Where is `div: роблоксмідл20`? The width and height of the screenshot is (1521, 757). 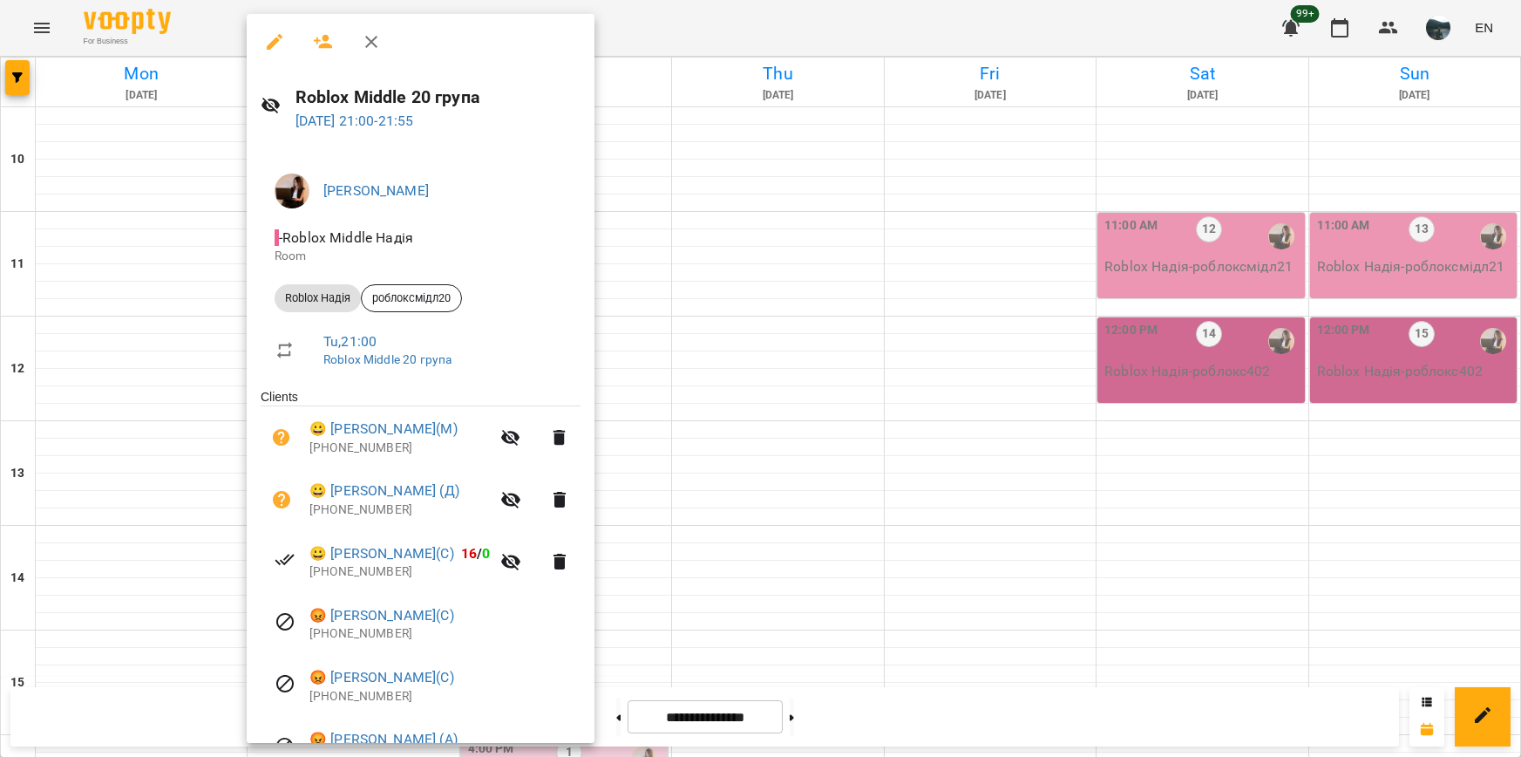 div: роблоксмідл20 is located at coordinates (411, 298).